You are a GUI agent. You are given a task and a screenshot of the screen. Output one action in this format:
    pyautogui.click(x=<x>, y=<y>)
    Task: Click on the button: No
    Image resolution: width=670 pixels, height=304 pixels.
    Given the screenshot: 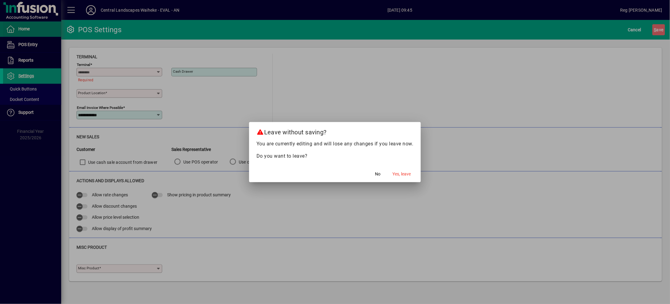 What is the action you would take?
    pyautogui.click(x=378, y=174)
    